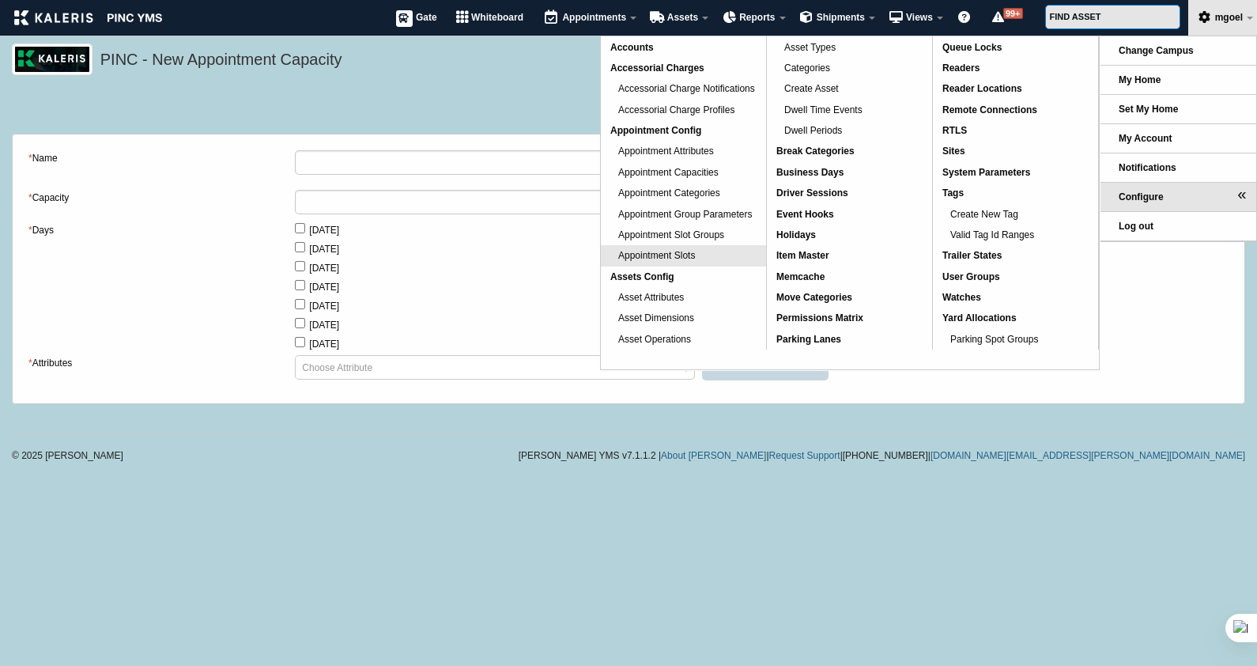 This screenshot has width=1257, height=666. What do you see at coordinates (809, 172) in the screenshot?
I see `span: Business Days` at bounding box center [809, 172].